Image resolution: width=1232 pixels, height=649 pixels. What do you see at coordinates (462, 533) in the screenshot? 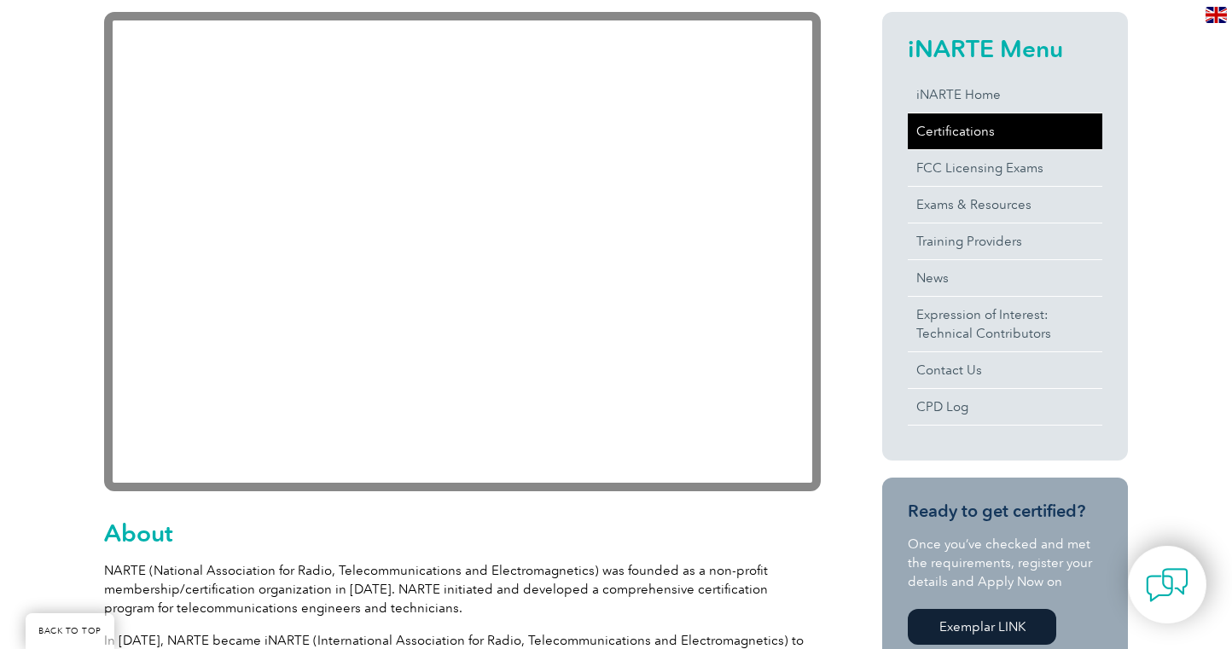
I see `h2: About` at bounding box center [462, 533].